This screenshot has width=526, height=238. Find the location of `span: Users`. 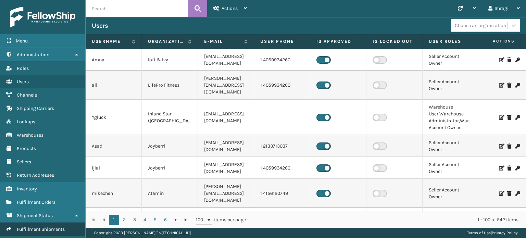

span: Users is located at coordinates (23, 81).